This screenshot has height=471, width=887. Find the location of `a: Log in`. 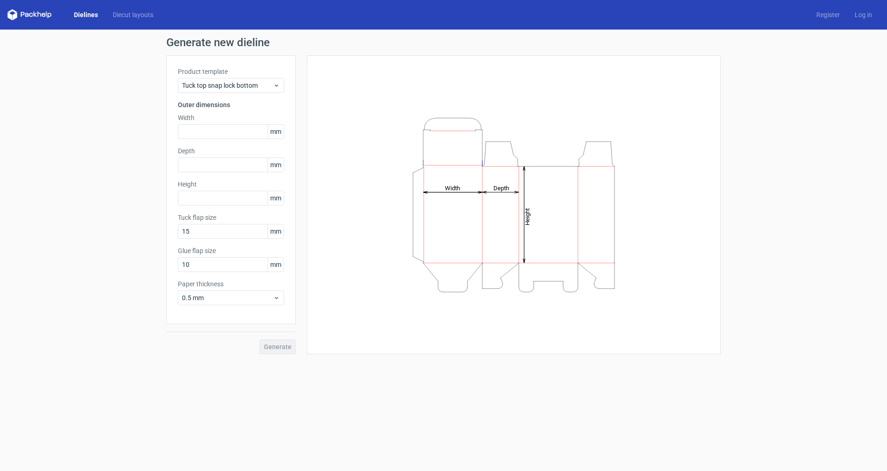

a: Log in is located at coordinates (864, 15).